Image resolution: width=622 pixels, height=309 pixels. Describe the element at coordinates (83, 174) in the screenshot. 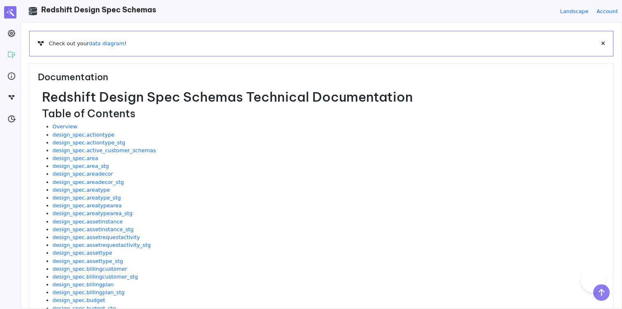

I see `a: design_spec.areadecor` at that location.